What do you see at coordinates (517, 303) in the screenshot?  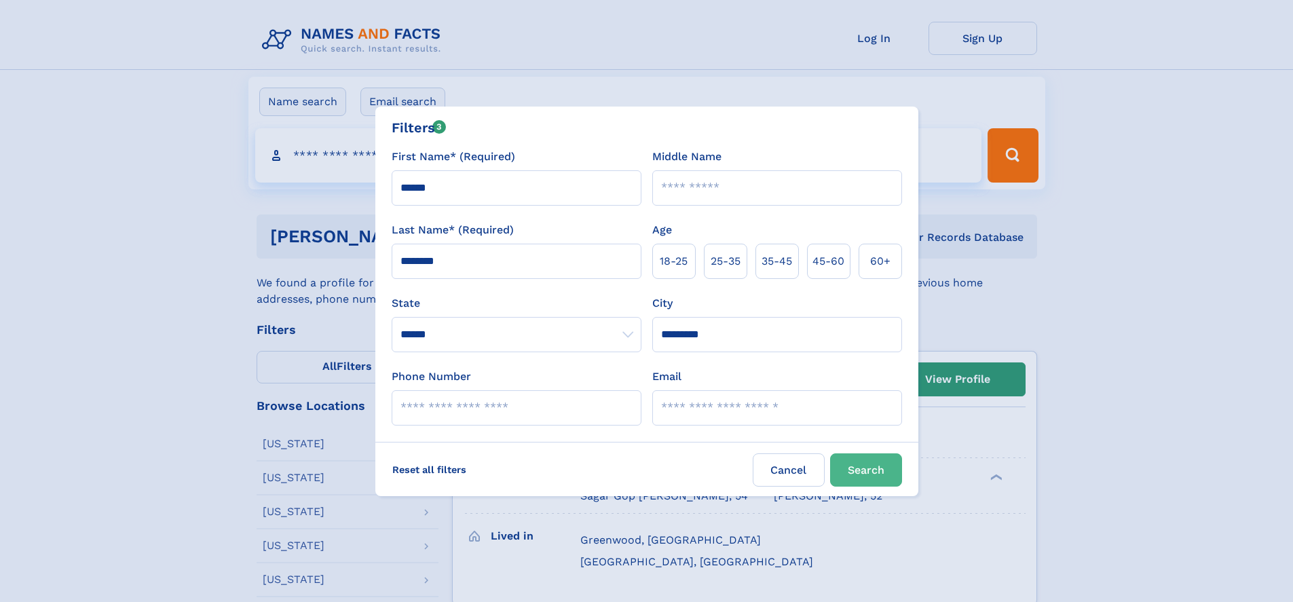 I see `label: State` at bounding box center [517, 303].